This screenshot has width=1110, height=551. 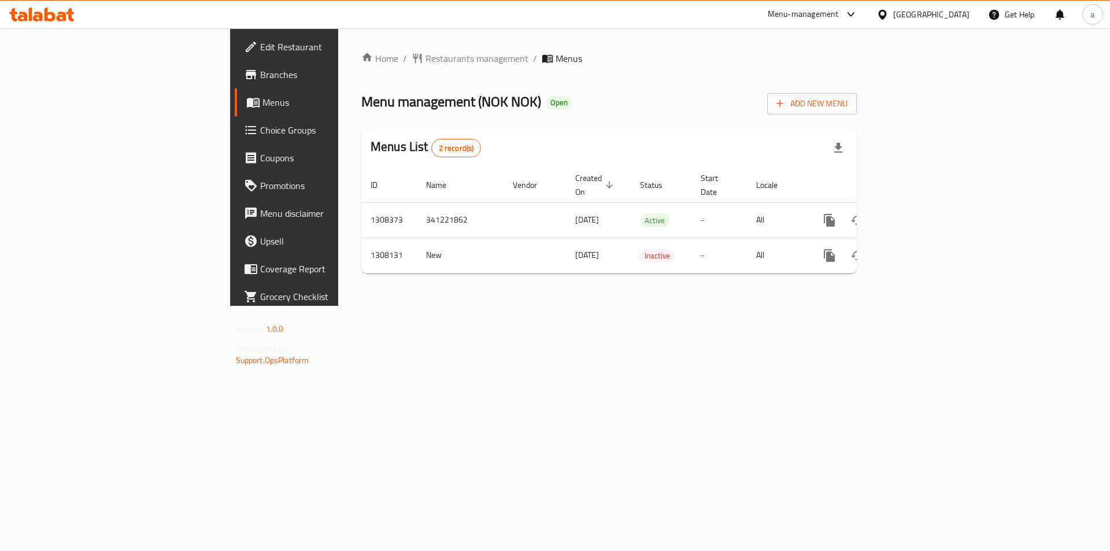 I want to click on span: Choice Groups, so click(x=333, y=130).